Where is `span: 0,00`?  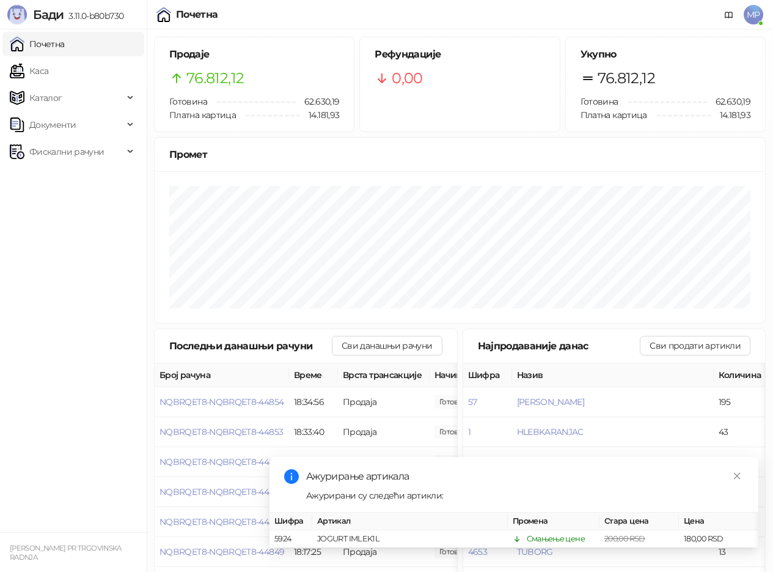
span: 0,00 is located at coordinates (407, 78).